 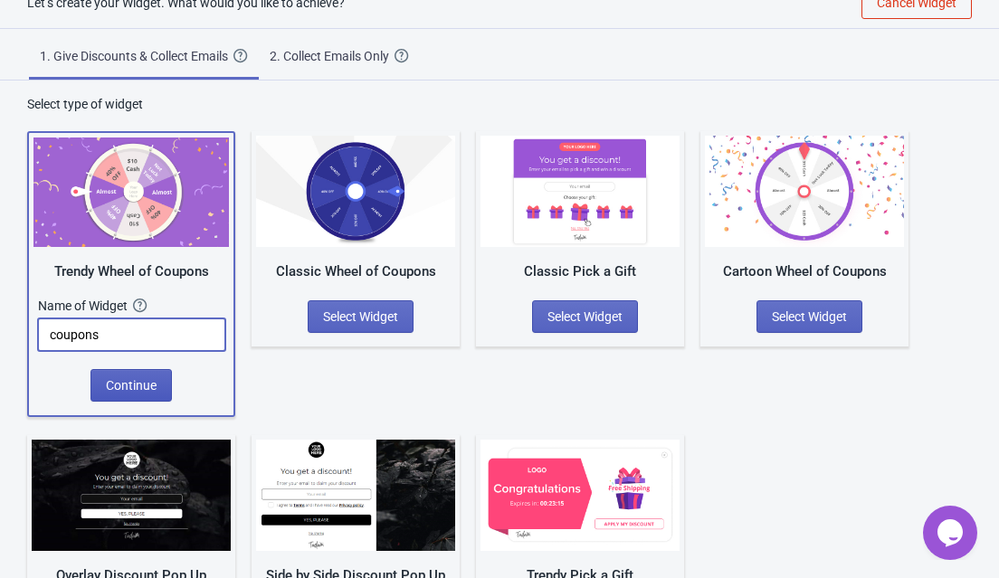 I want to click on div: 2. Collect Emails Only, so click(x=332, y=56).